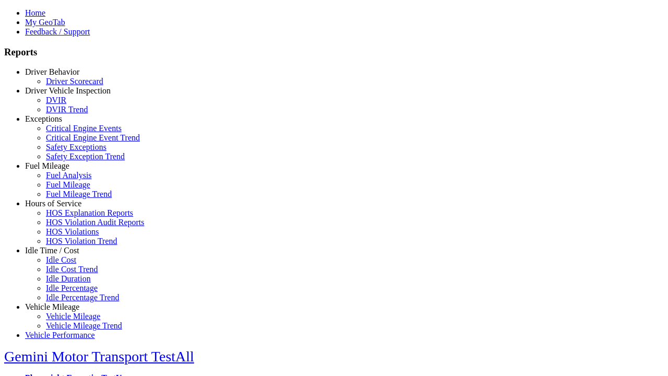  What do you see at coordinates (35, 13) in the screenshot?
I see `a: Home` at bounding box center [35, 13].